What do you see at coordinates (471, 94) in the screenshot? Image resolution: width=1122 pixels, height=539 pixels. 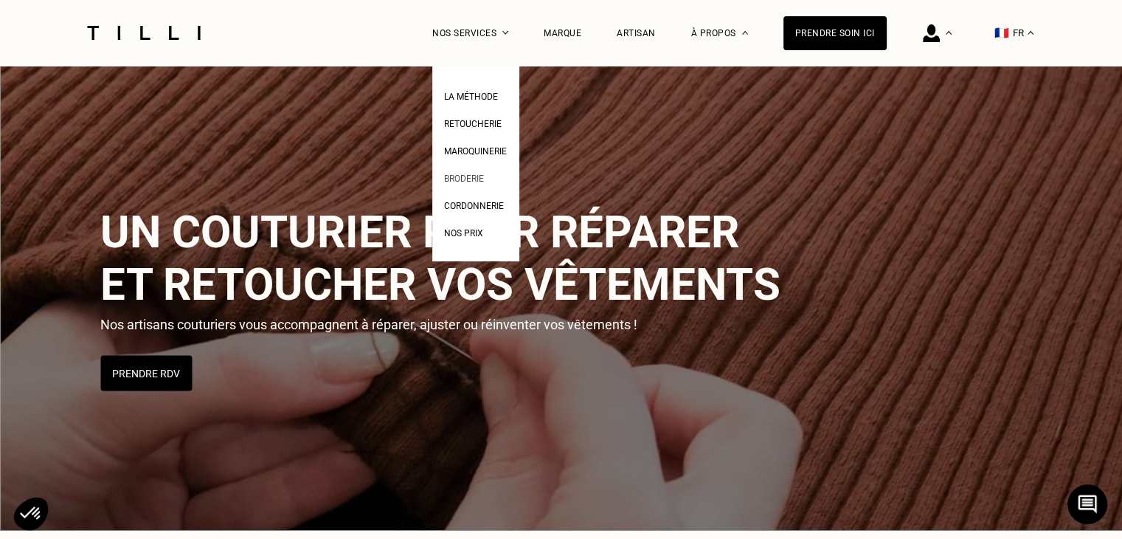 I see `a: La Méthode` at bounding box center [471, 94].